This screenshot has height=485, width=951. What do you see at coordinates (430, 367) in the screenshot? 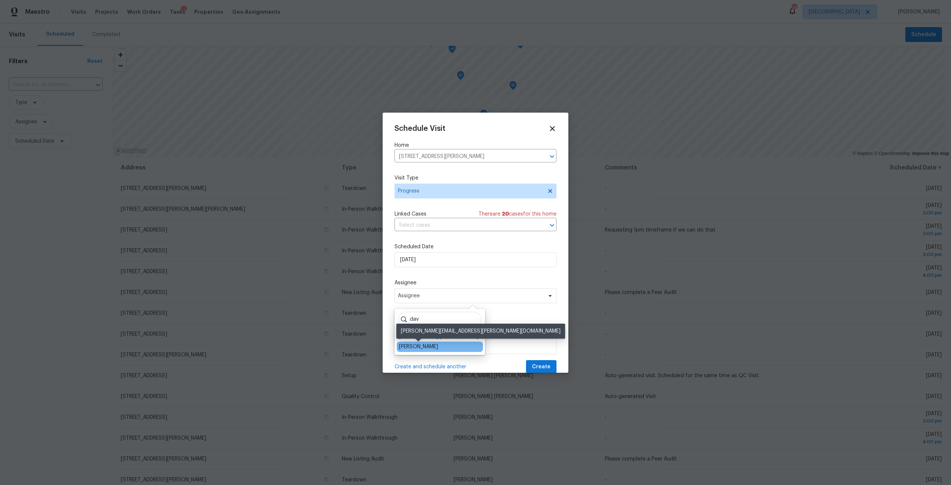
I see `span: Create and schedule another` at bounding box center [430, 367].